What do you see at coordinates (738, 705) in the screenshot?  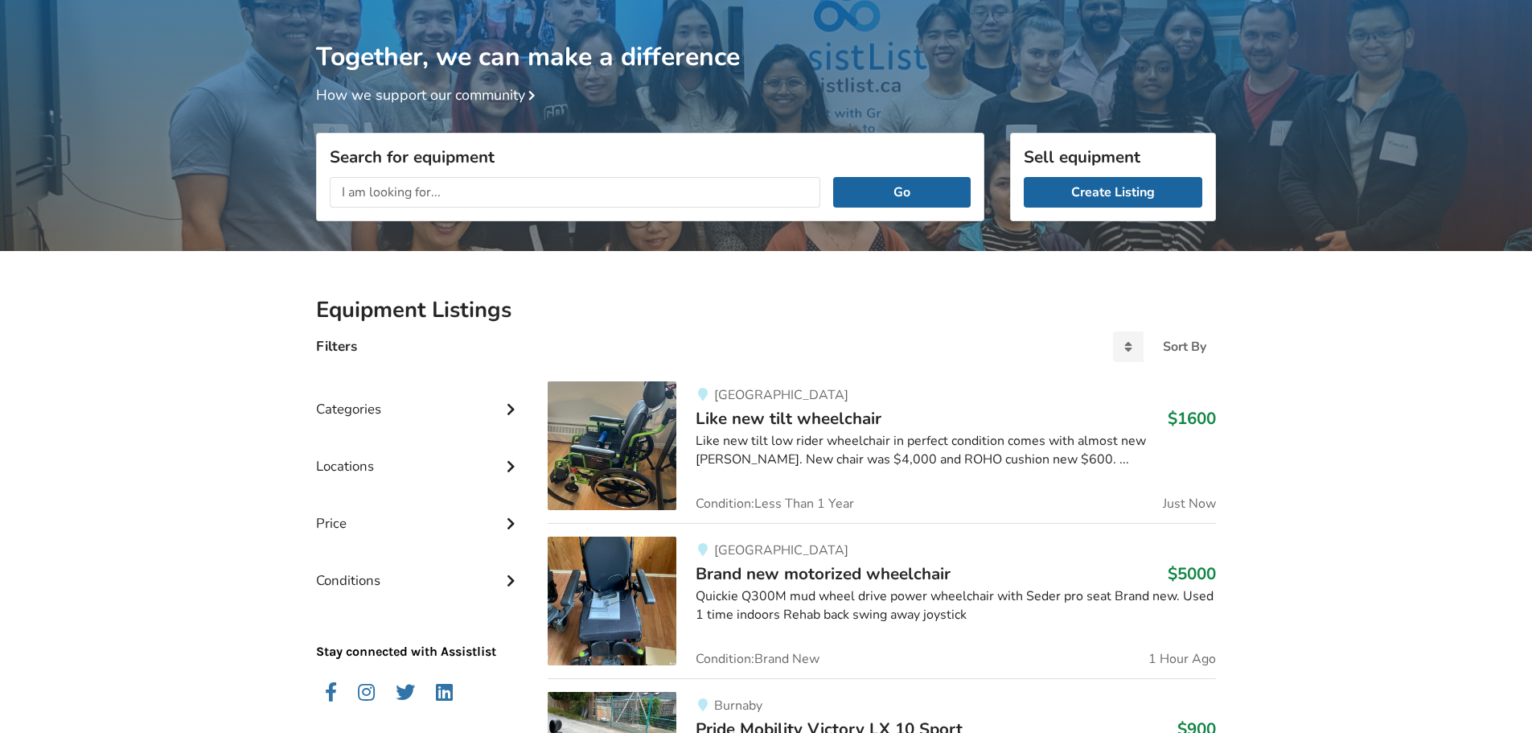 I see `span: Burnaby` at bounding box center [738, 705].